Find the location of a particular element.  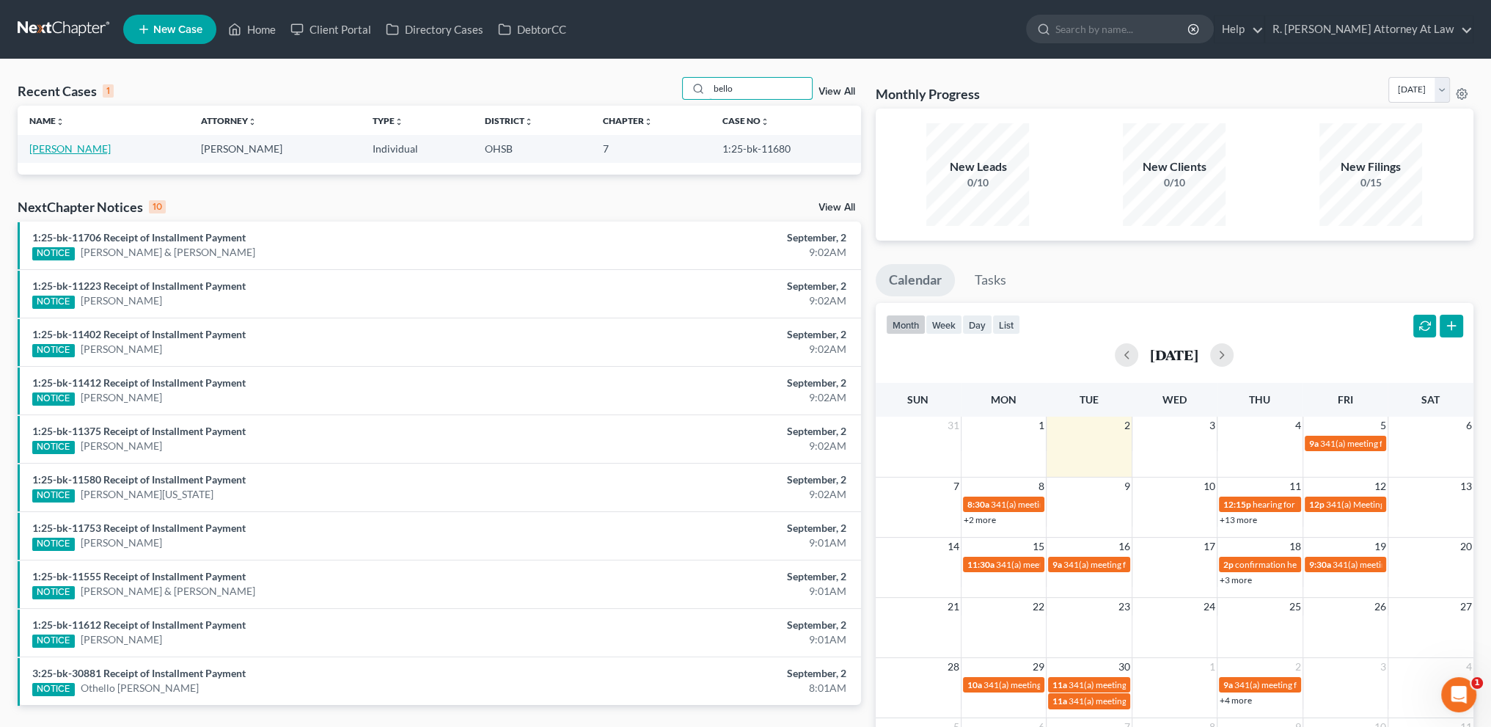

div: 1 is located at coordinates (108, 91).